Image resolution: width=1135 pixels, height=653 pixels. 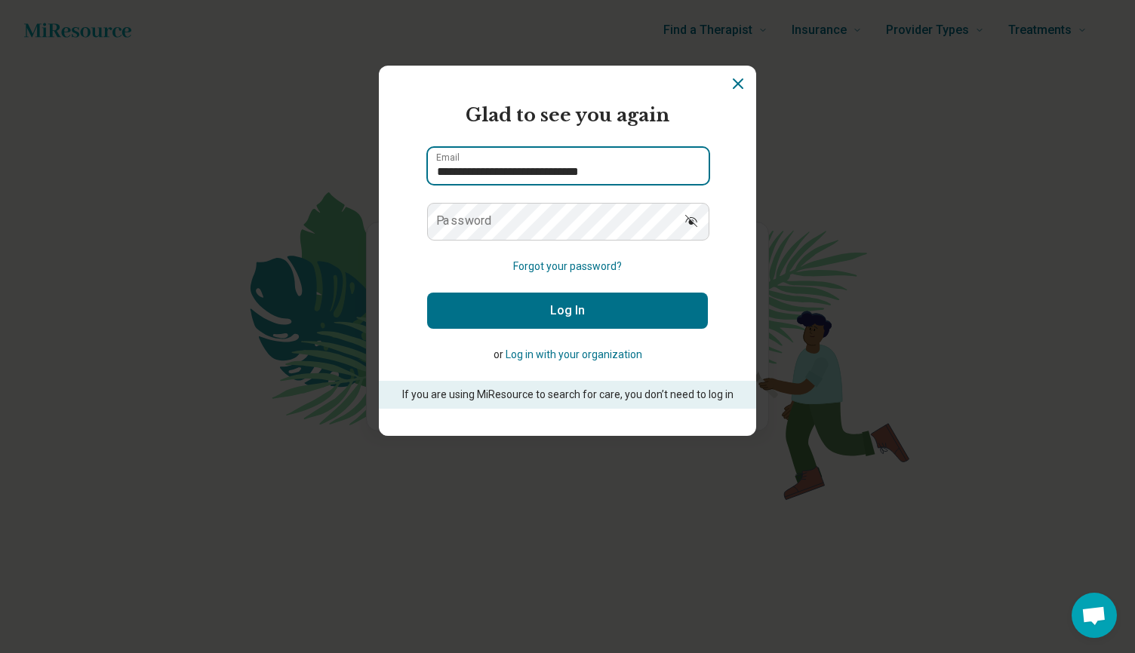 What do you see at coordinates (567, 115) in the screenshot?
I see `h2: Glad to see you again` at bounding box center [567, 115].